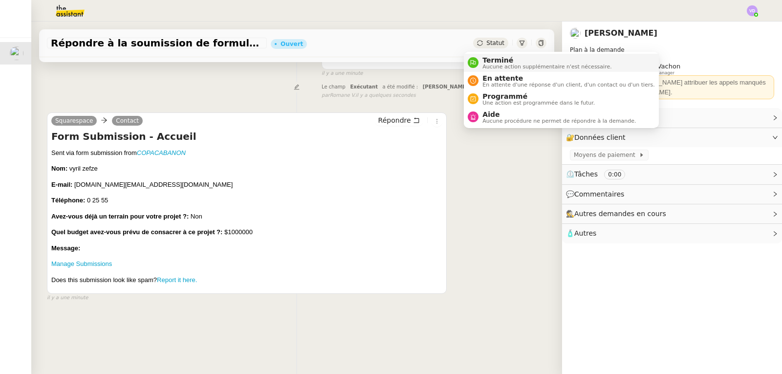 This screenshot has width=782, height=374. I want to click on span: Non, so click(197, 216).